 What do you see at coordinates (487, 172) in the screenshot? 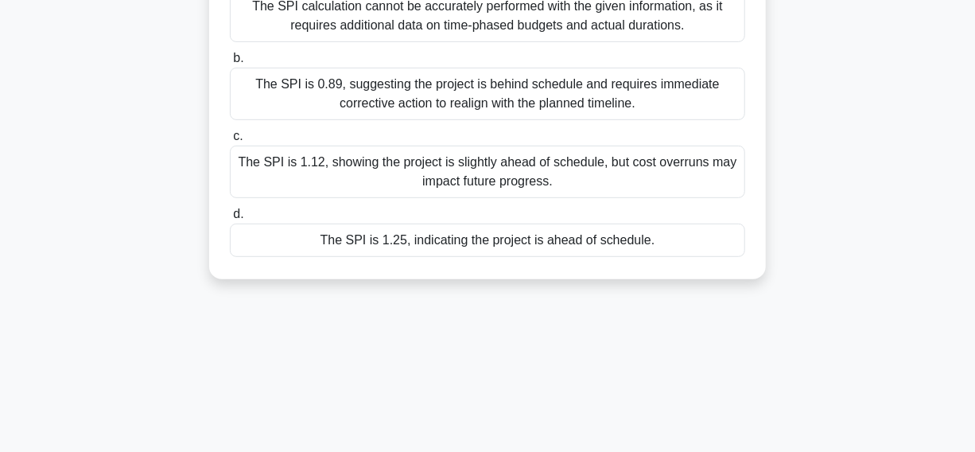
I see `div: The SPI is 1.12, showing the project is slightly ahead of schedule, but cost overruns may impact ...` at bounding box center [487, 172].